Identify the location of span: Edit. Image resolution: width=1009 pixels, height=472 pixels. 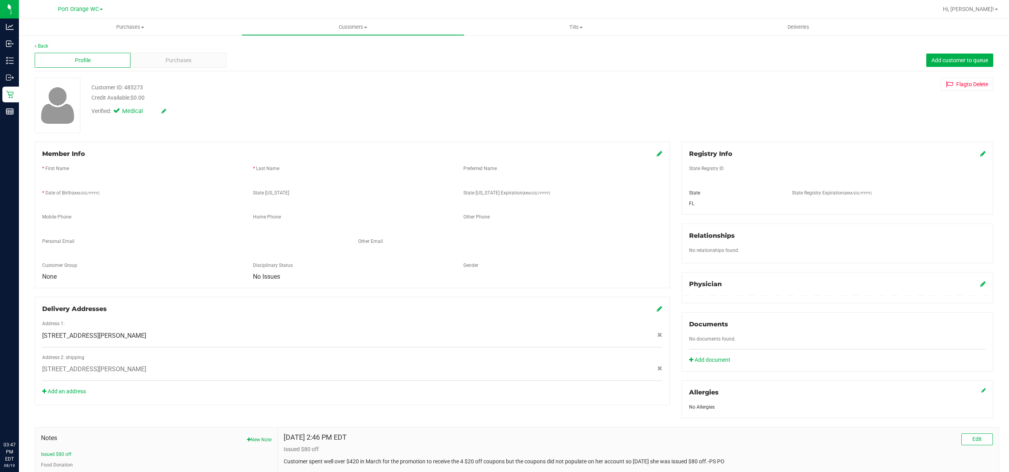
(977, 439).